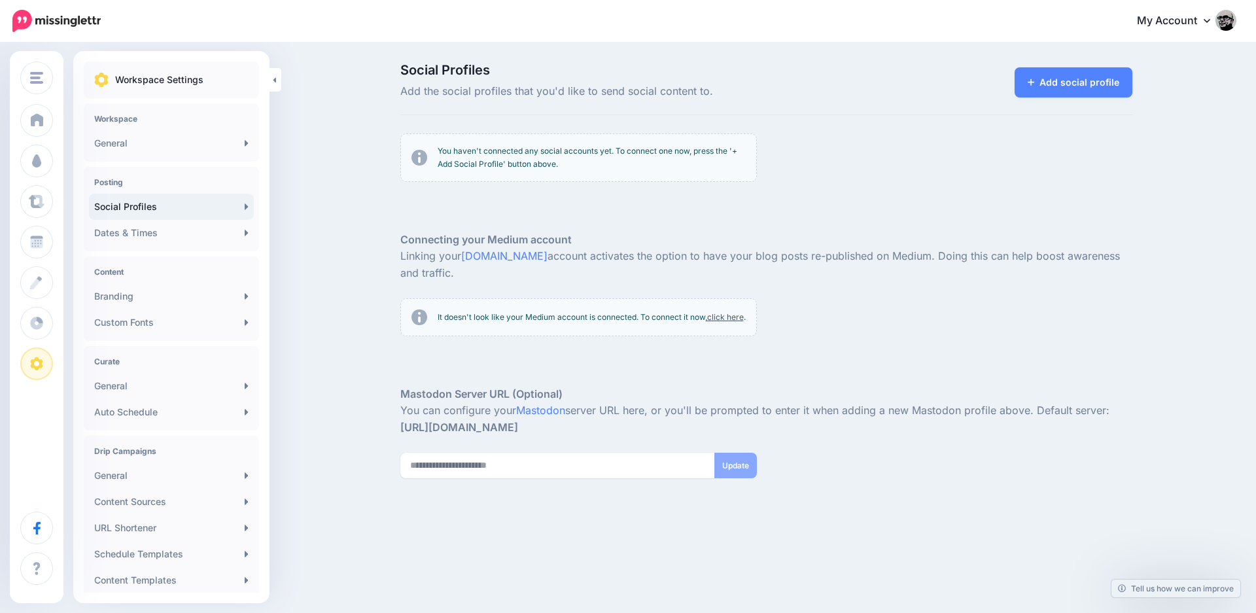 The width and height of the screenshot is (1256, 613). What do you see at coordinates (766, 265) in the screenshot?
I see `p: Linking your account activates the option to have your blog posts re-published on Medium. Doing t...` at bounding box center [766, 265].